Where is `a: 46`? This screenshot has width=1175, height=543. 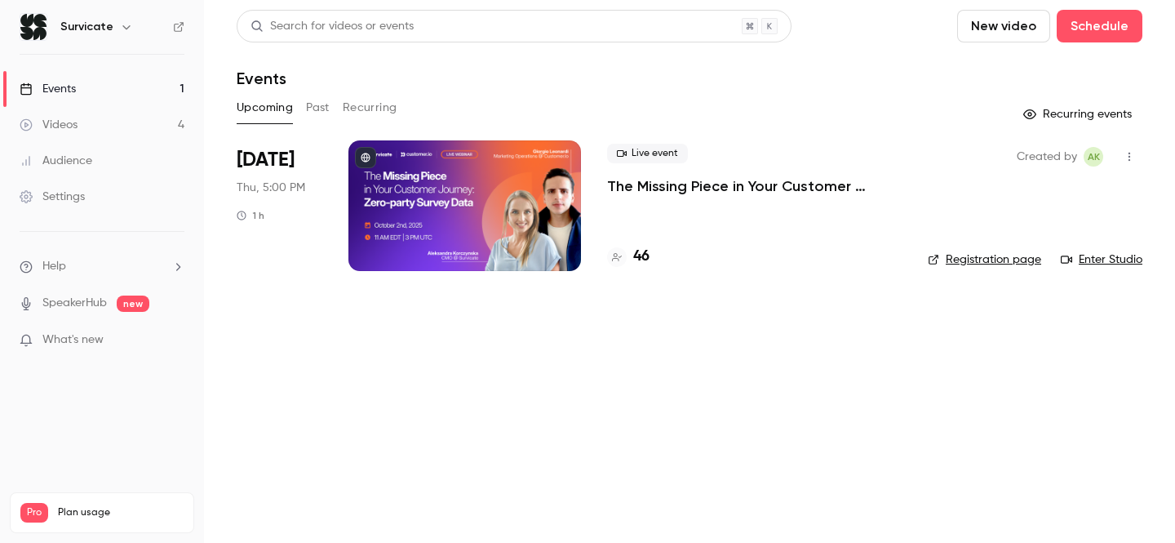
a: 46 is located at coordinates (629, 256).